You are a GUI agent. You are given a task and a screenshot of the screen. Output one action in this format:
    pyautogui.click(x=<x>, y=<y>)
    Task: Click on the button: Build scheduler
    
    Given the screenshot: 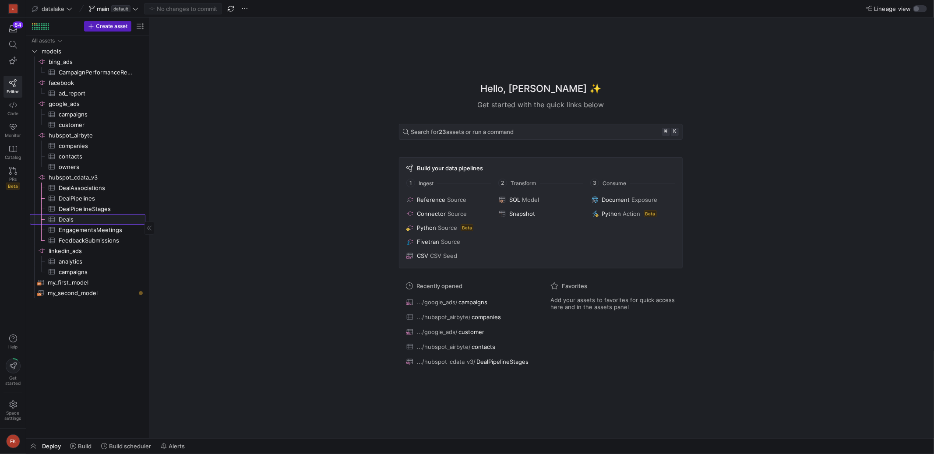 What is the action you would take?
    pyautogui.click(x=126, y=446)
    